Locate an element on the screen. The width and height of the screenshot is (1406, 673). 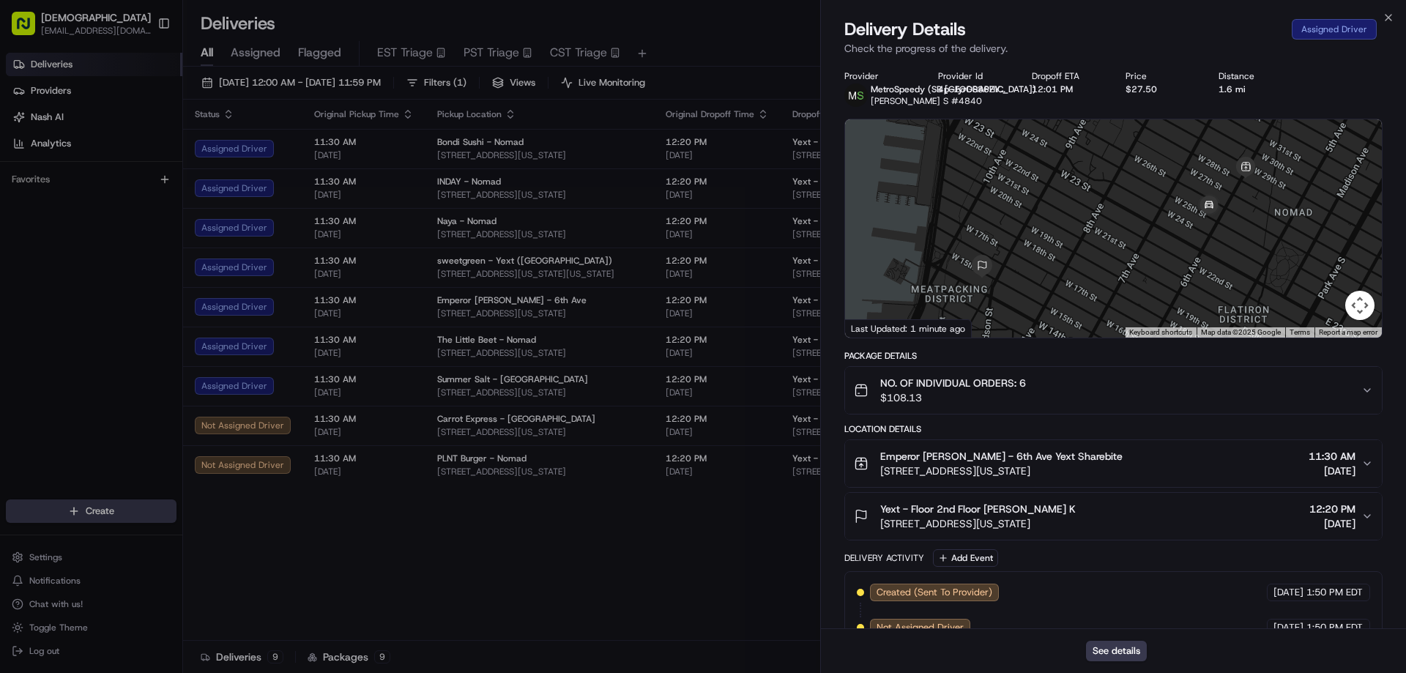
div: Start new chat is located at coordinates (145, 146).